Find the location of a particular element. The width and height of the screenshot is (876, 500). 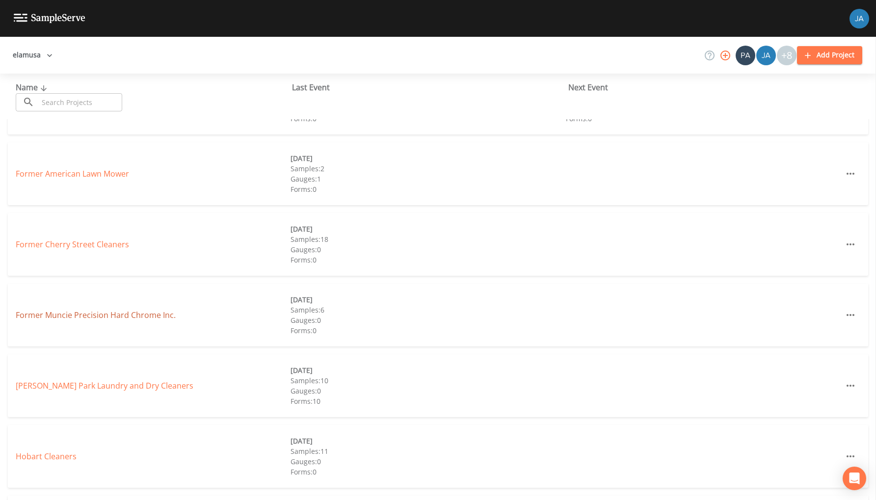

input: Search Projects is located at coordinates (80, 102).